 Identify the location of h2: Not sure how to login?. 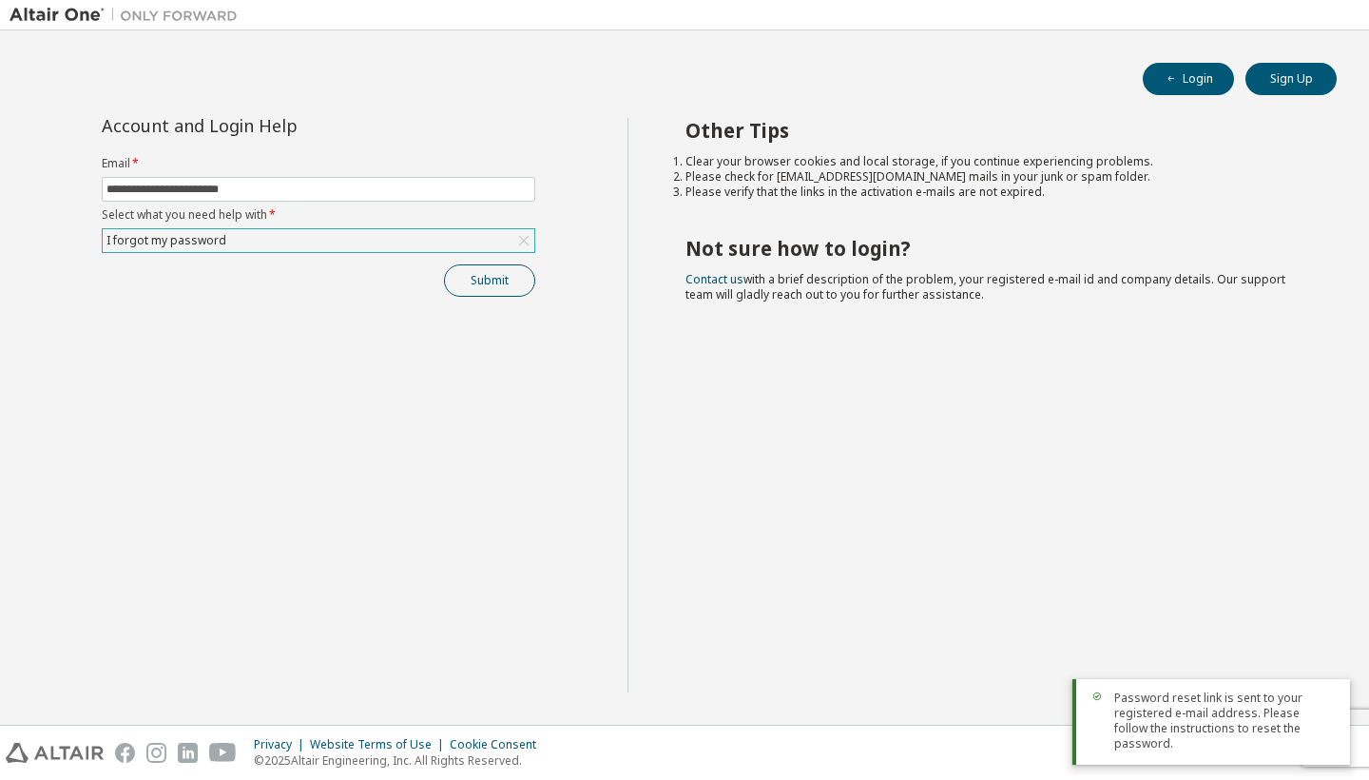
(995, 248).